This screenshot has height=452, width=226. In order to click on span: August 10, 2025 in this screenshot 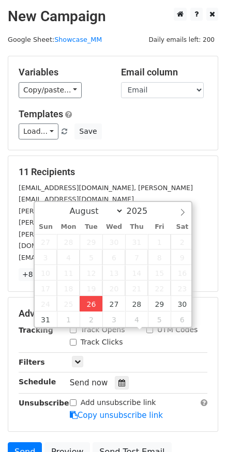, I will do `click(46, 273)`.